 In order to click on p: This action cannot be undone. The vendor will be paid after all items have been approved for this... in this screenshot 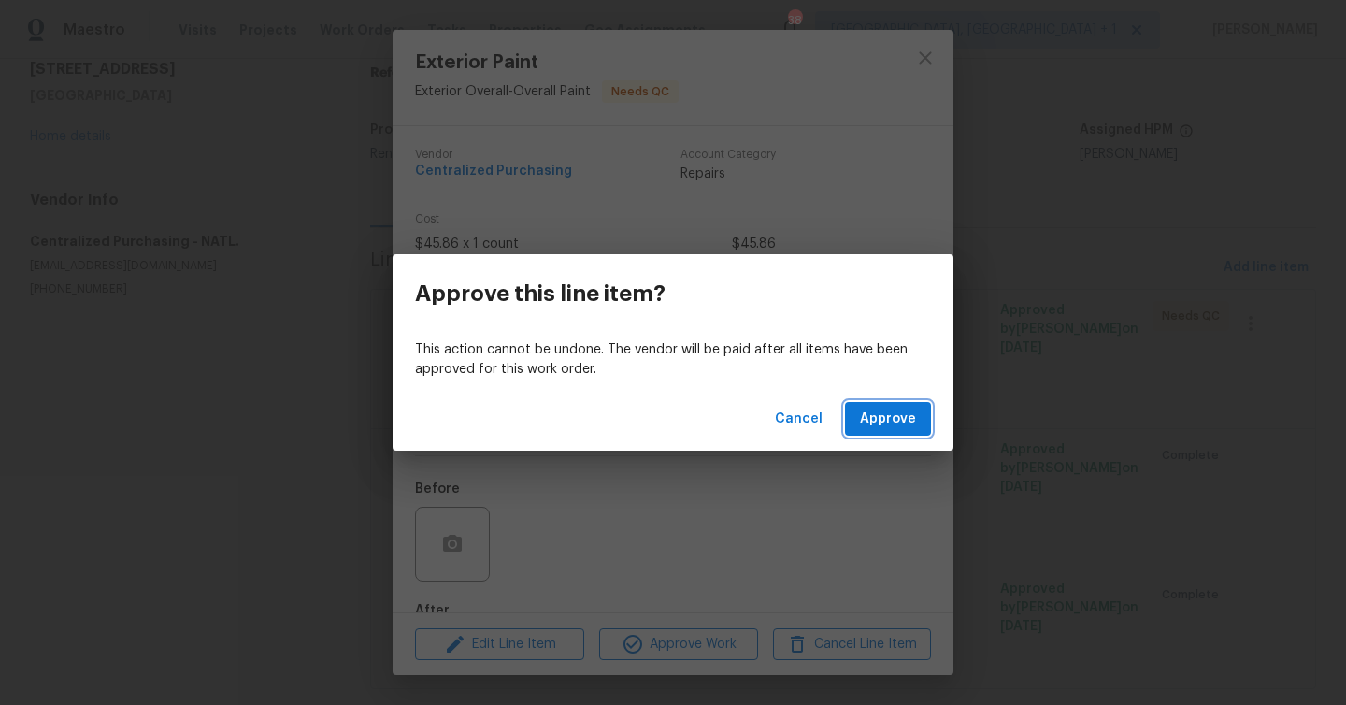, I will do `click(673, 360)`.